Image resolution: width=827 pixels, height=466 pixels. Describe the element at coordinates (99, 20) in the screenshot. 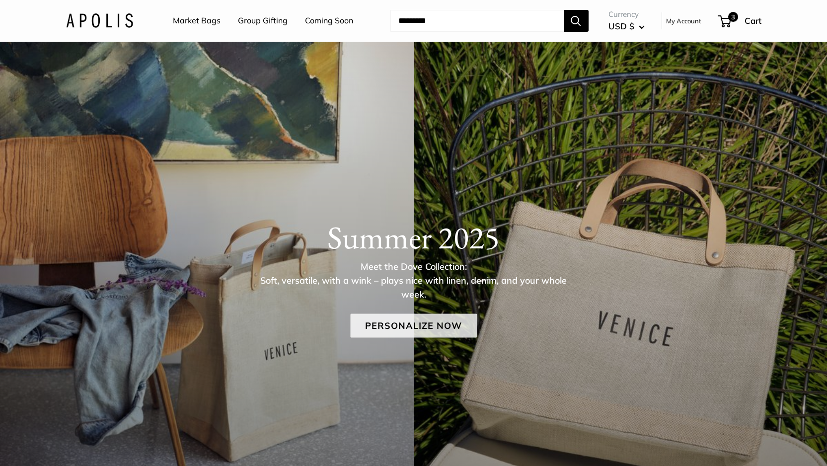

I see `img: Apolis` at that location.